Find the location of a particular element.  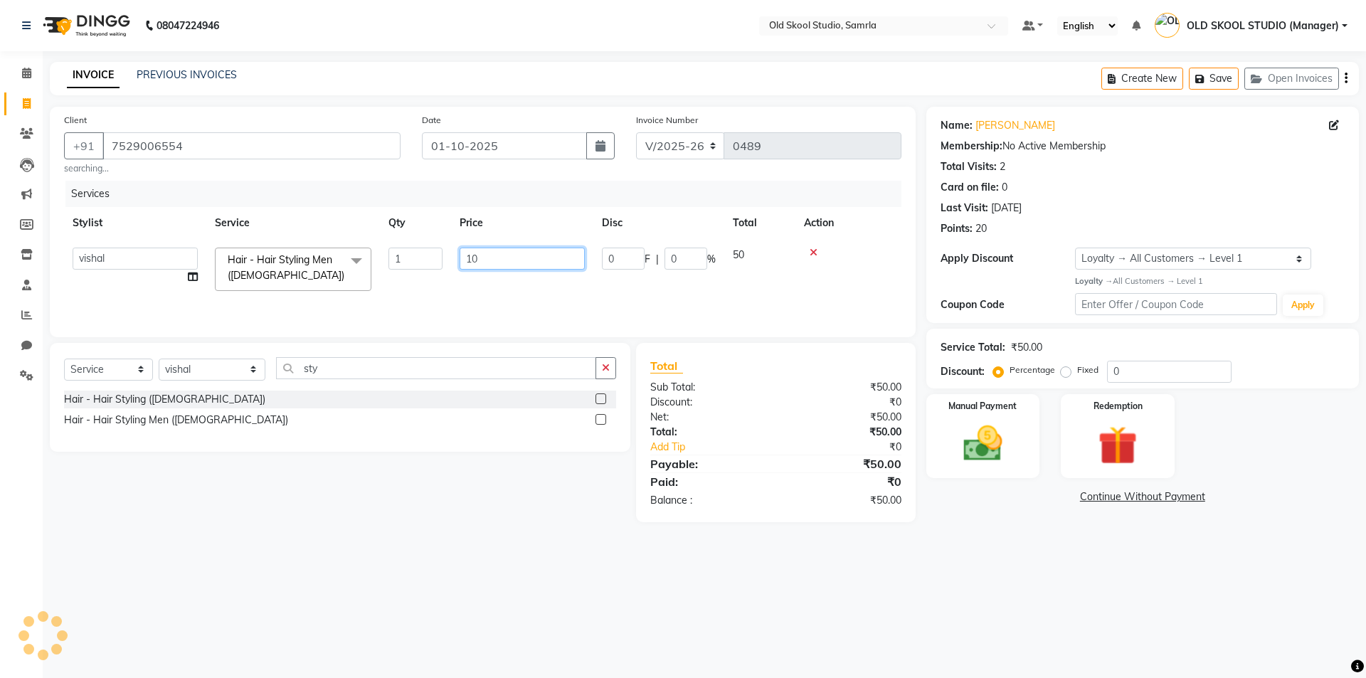

label: Client is located at coordinates (75, 120).